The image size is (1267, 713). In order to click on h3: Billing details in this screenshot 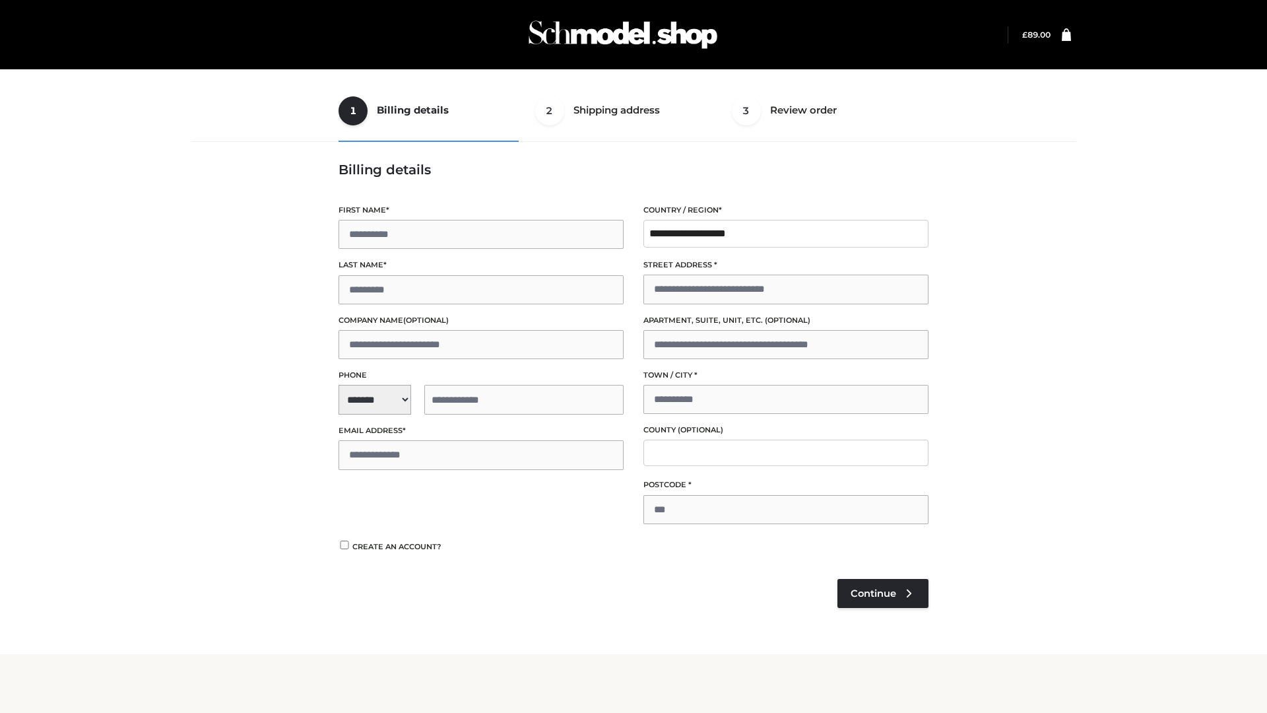, I will do `click(634, 170)`.